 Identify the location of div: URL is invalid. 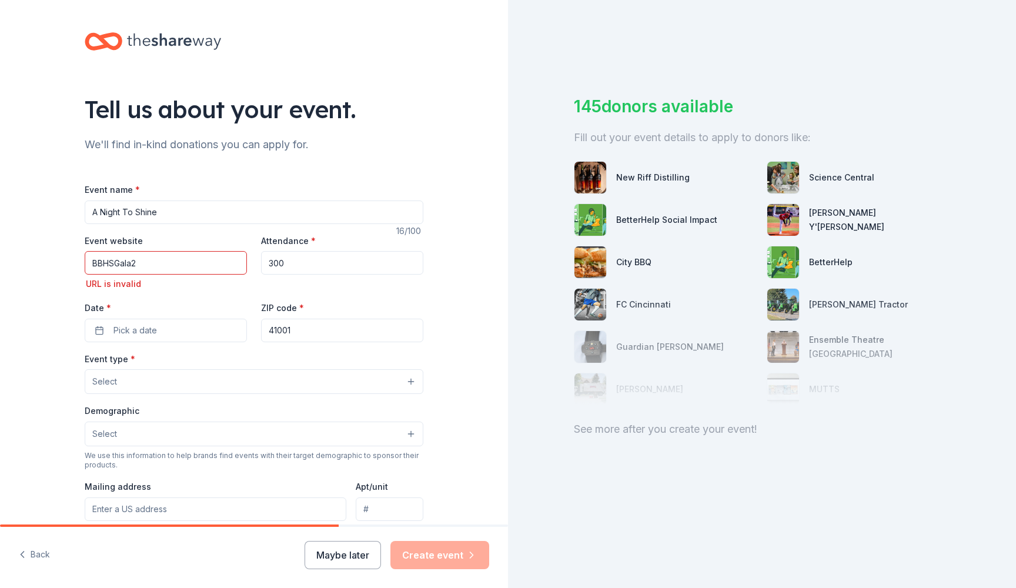
(166, 284).